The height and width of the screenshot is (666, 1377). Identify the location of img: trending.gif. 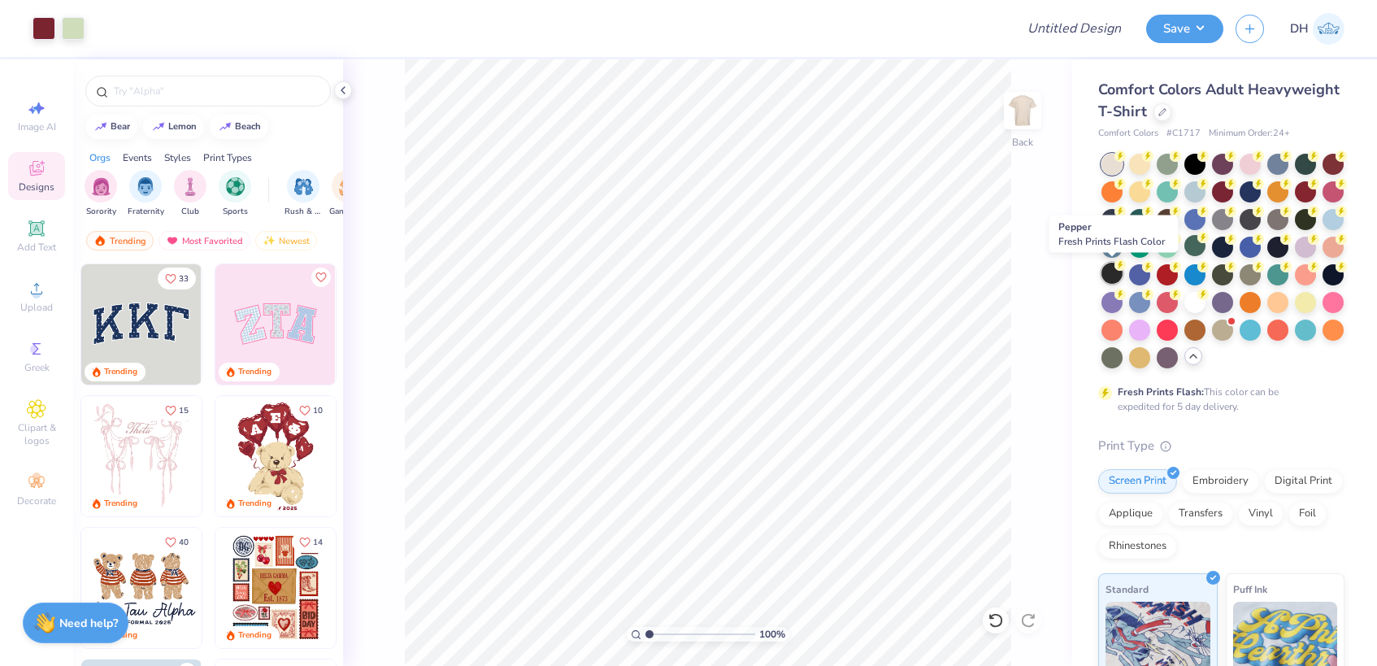
(100, 241).